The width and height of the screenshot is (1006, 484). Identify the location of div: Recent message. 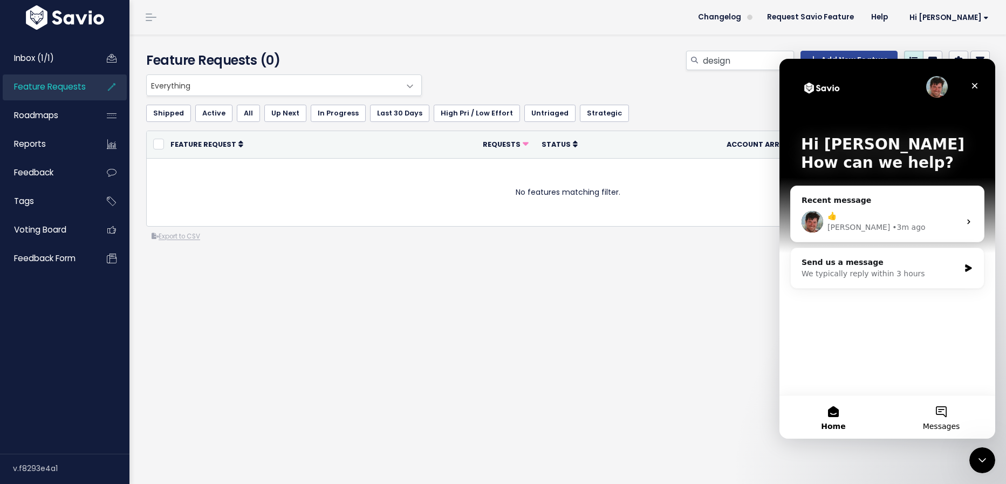
(108, 141).